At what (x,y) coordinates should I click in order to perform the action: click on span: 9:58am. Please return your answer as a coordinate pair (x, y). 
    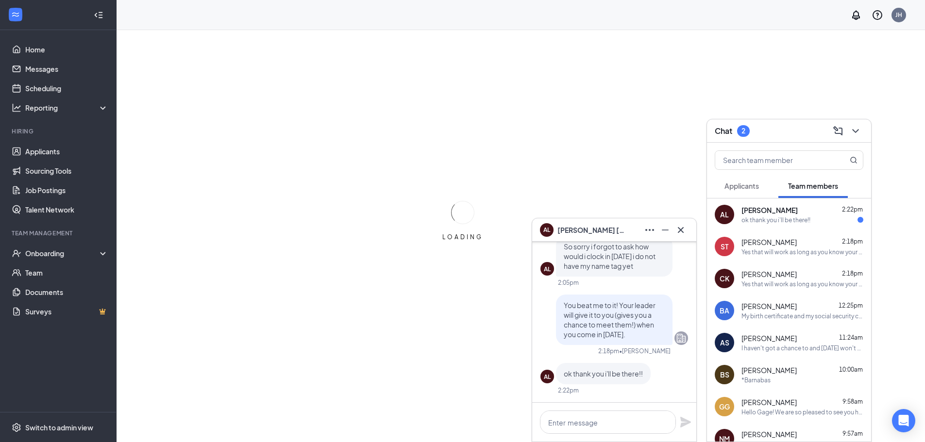
    Looking at the image, I should click on (852, 401).